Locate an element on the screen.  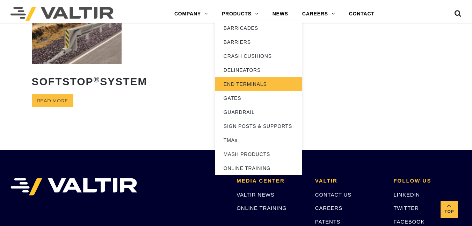
a: FACEBOOK is located at coordinates (409, 221).